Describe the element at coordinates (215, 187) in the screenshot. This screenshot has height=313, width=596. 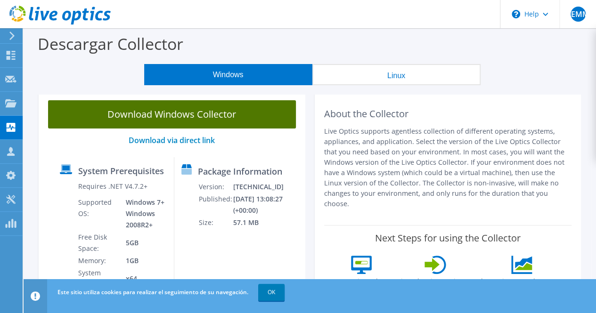
I see `td: Version:` at that location.